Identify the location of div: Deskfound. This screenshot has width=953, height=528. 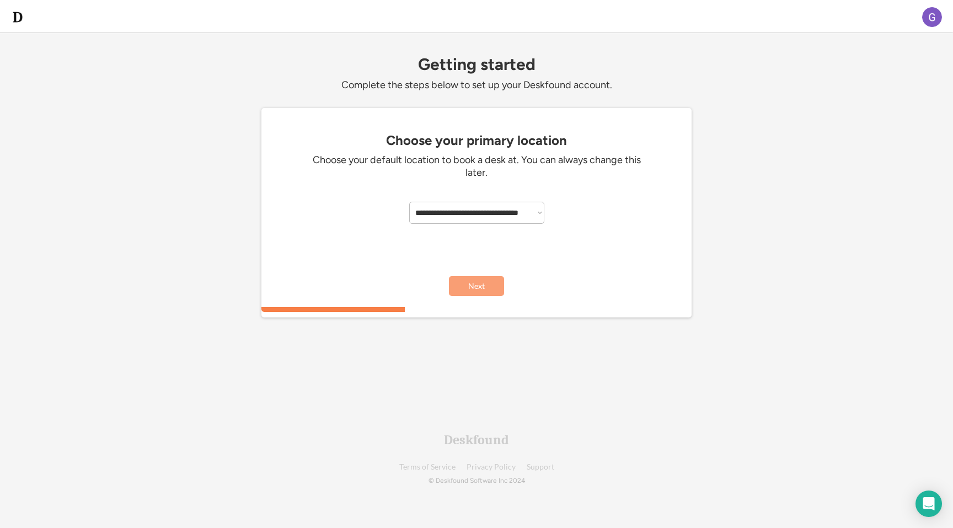
(476, 440).